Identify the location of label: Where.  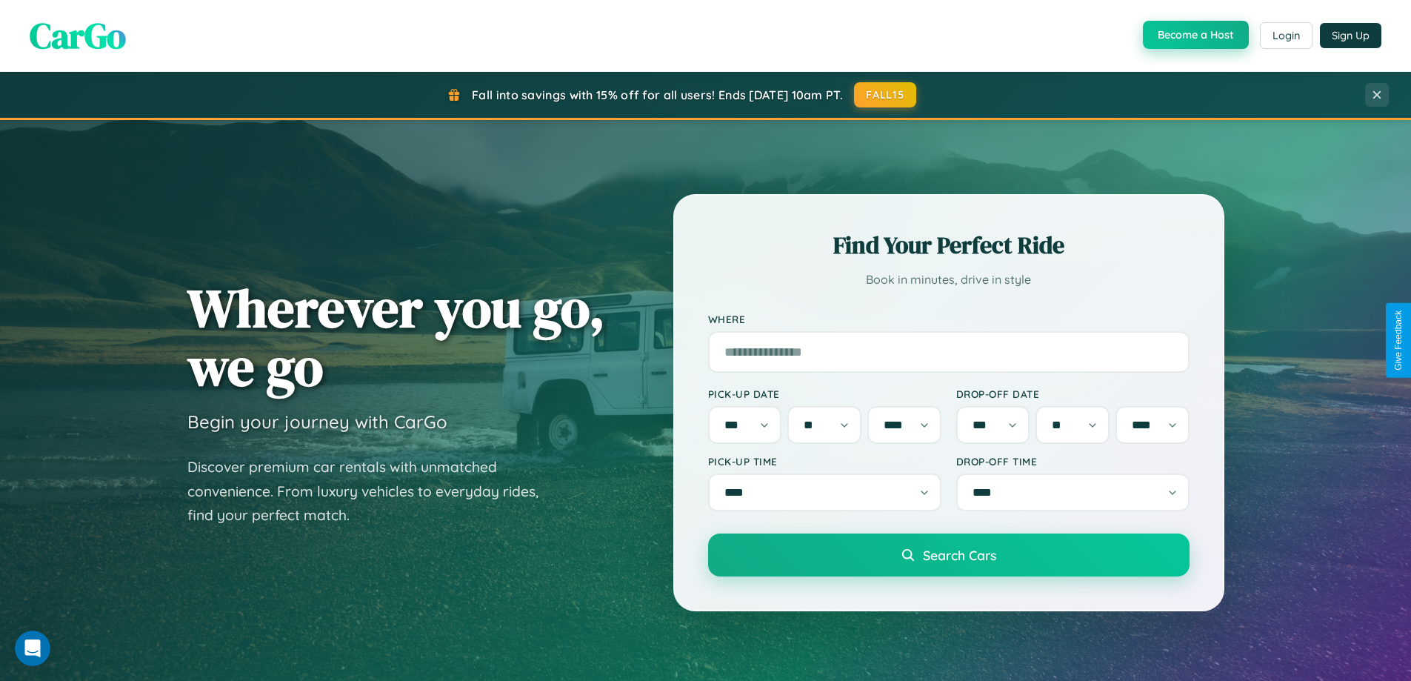
(949, 318).